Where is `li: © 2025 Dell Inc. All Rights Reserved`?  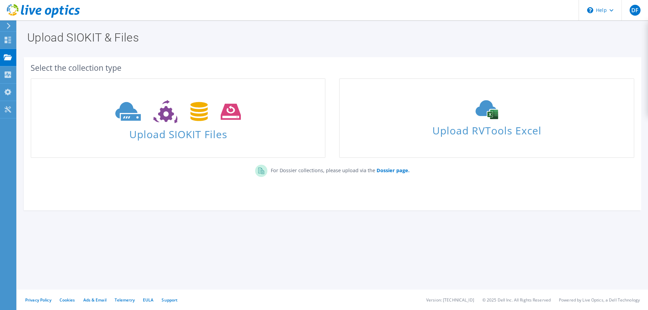
li: © 2025 Dell Inc. All Rights Reserved is located at coordinates (516, 300).